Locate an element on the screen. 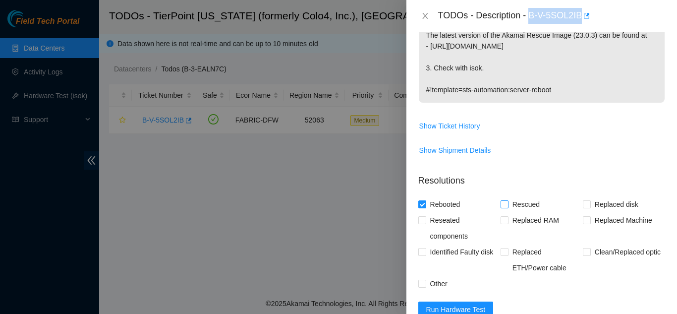 The image size is (677, 314). button: Show Shipment Details is located at coordinates (455, 150).